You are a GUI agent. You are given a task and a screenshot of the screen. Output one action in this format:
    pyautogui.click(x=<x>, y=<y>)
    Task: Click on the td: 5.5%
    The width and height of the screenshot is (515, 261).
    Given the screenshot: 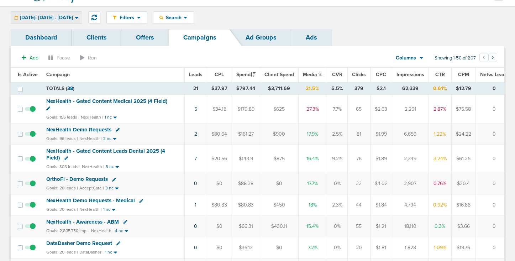 What is the action you would take?
    pyautogui.click(x=337, y=88)
    